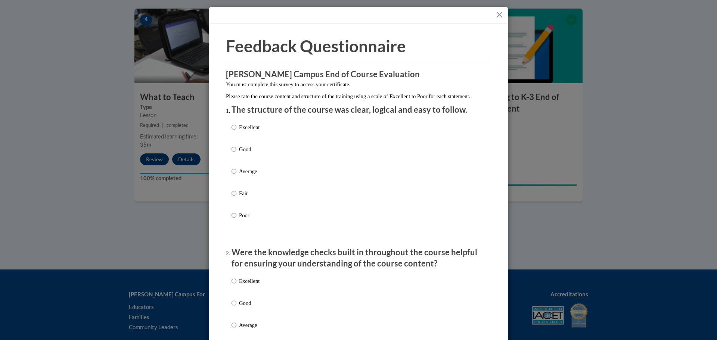 The height and width of the screenshot is (340, 717). Describe the element at coordinates (249, 215) in the screenshot. I see `p: Poor` at that location.